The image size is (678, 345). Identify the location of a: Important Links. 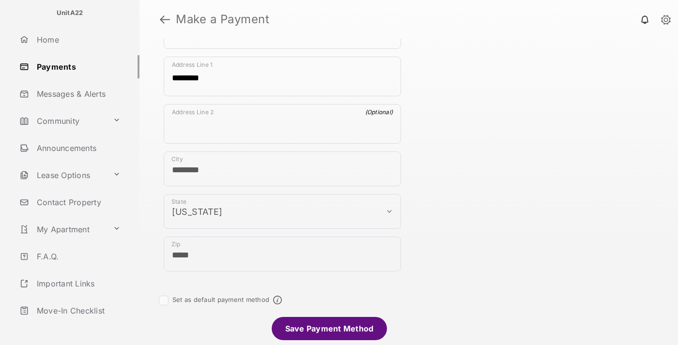
(70, 284).